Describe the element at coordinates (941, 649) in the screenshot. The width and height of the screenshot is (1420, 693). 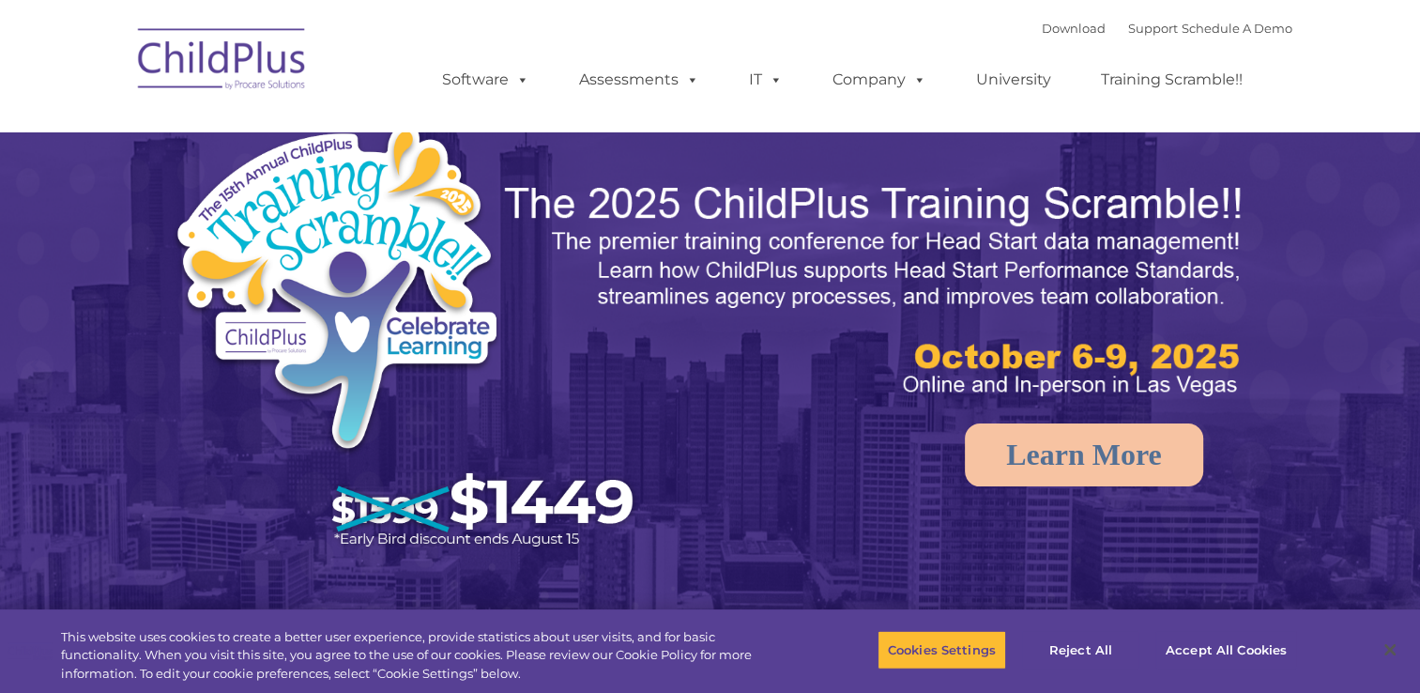
I see `button: Cookies Settings` at that location.